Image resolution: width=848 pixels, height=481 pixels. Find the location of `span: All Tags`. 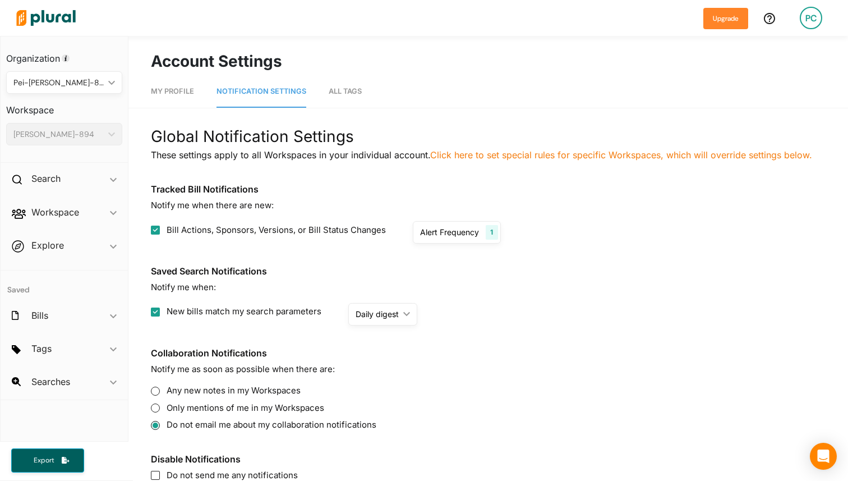

span: All Tags is located at coordinates (345, 91).